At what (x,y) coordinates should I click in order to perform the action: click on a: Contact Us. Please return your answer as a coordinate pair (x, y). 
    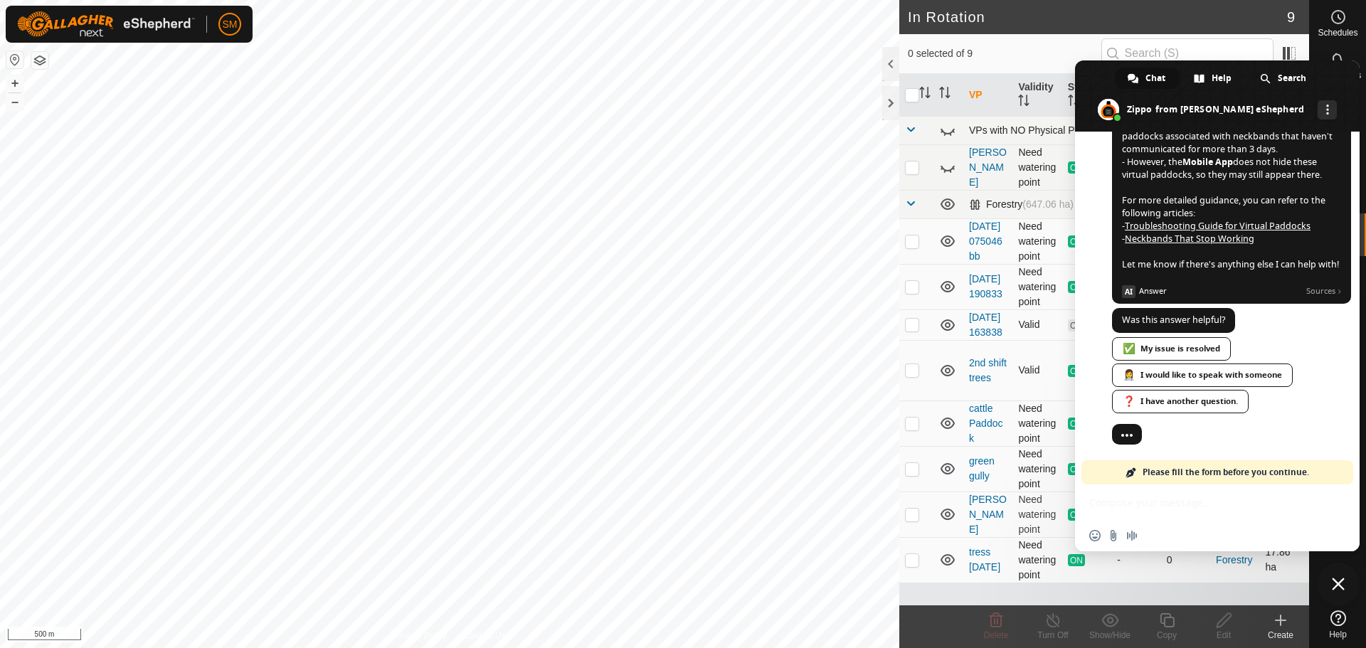
    Looking at the image, I should click on (485, 636).